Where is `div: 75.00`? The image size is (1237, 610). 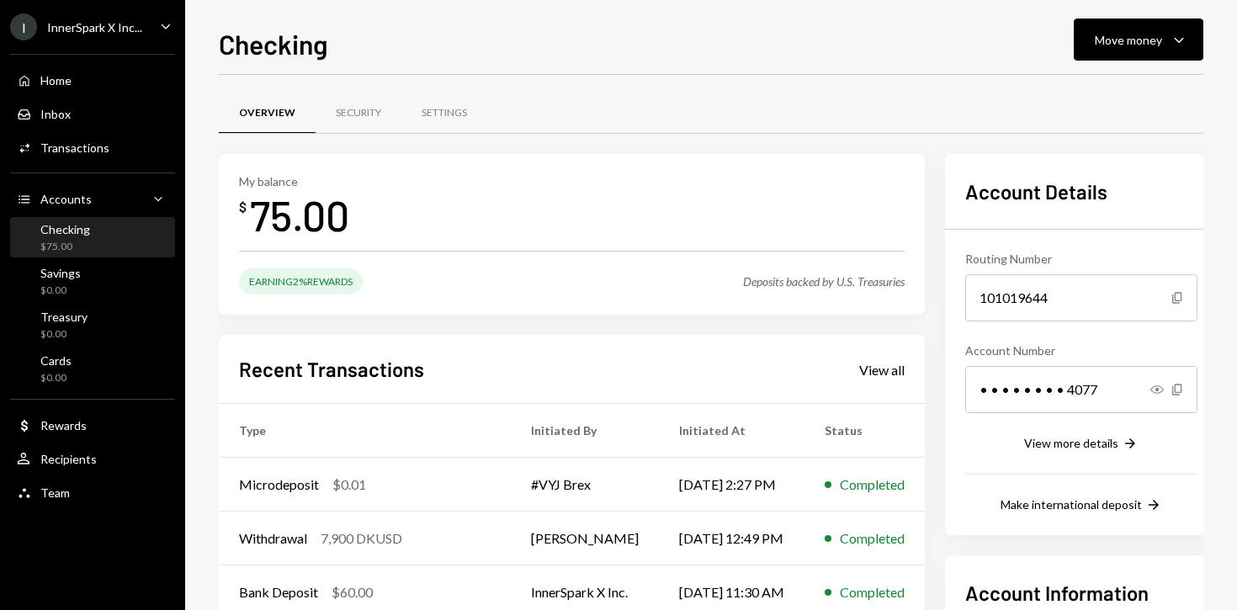
div: 75.00 is located at coordinates (299, 214).